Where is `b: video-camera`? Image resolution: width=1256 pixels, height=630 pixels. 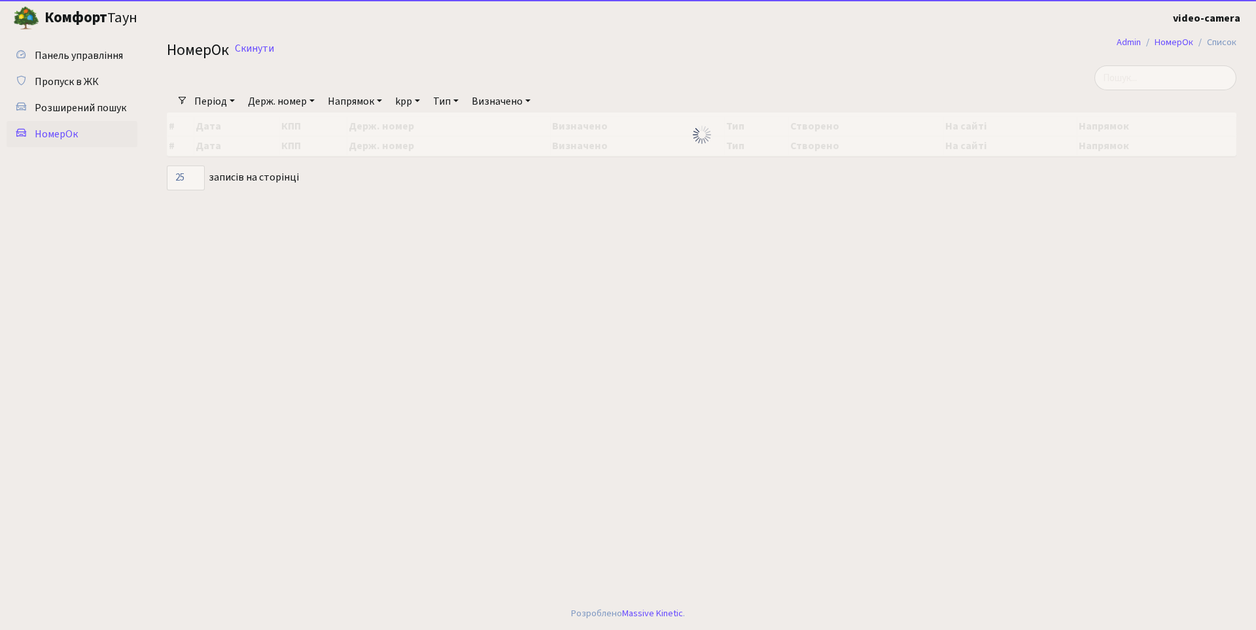
b: video-camera is located at coordinates (1206, 18).